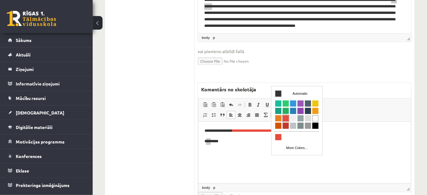  What do you see at coordinates (46, 40) in the screenshot?
I see `a: Sākums` at bounding box center [46, 40].